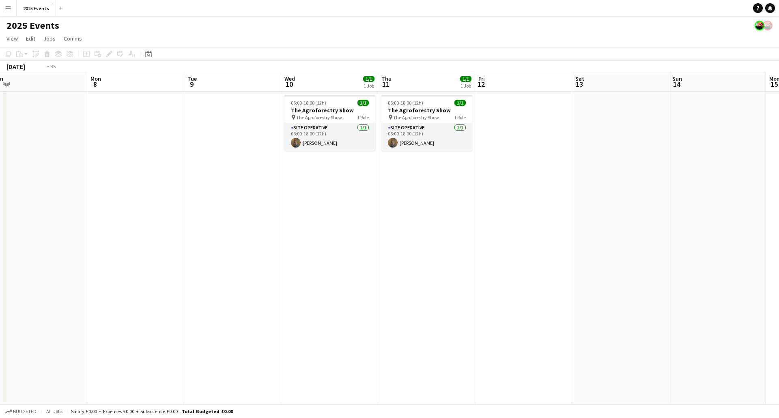 The height and width of the screenshot is (418, 779). I want to click on a: Jobs, so click(50, 39).